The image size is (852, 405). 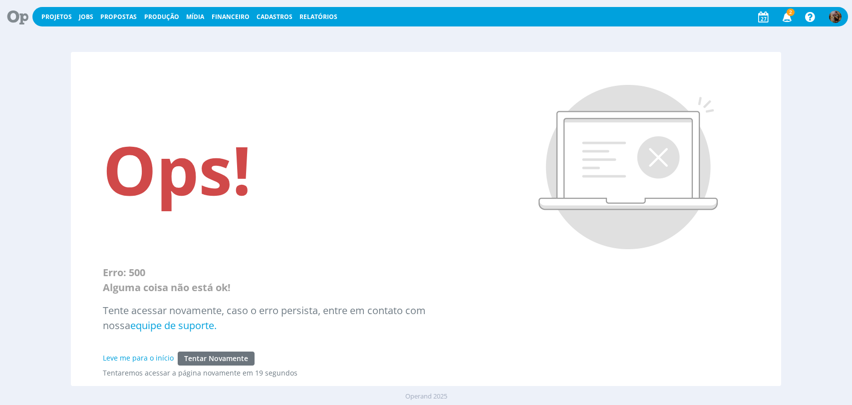 I want to click on span: Propostas, so click(x=118, y=16).